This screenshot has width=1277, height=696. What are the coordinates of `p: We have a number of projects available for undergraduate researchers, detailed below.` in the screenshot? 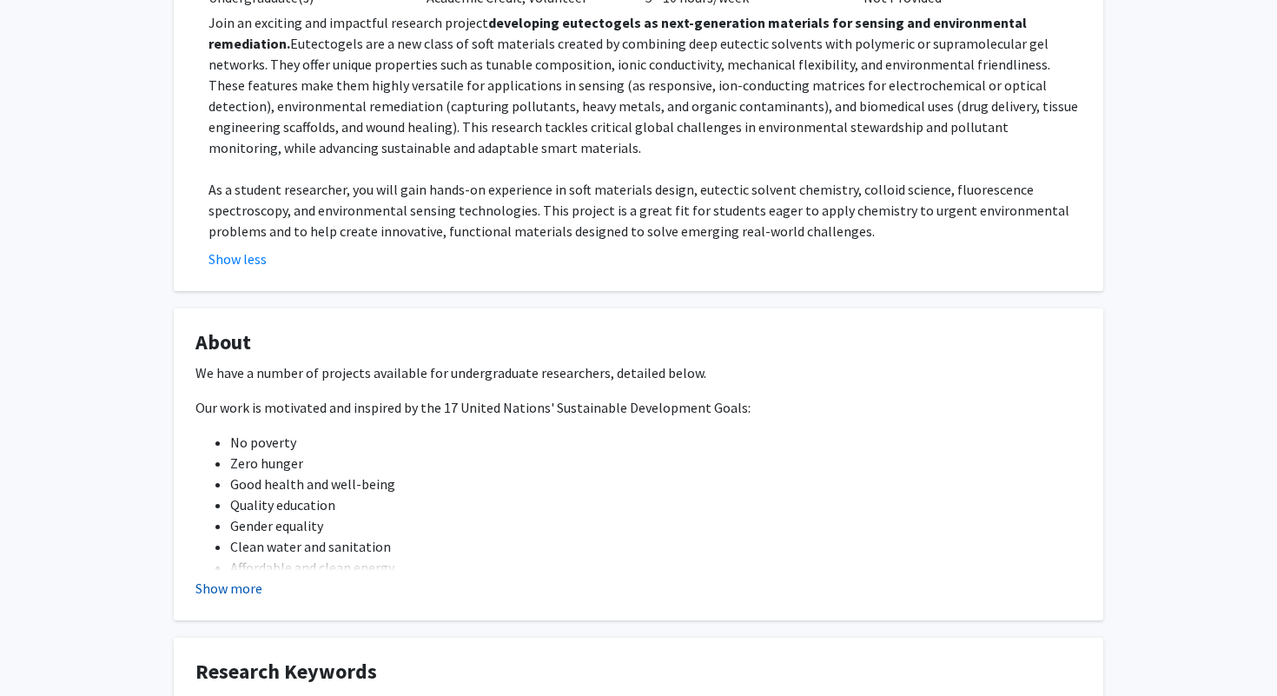 It's located at (639, 373).